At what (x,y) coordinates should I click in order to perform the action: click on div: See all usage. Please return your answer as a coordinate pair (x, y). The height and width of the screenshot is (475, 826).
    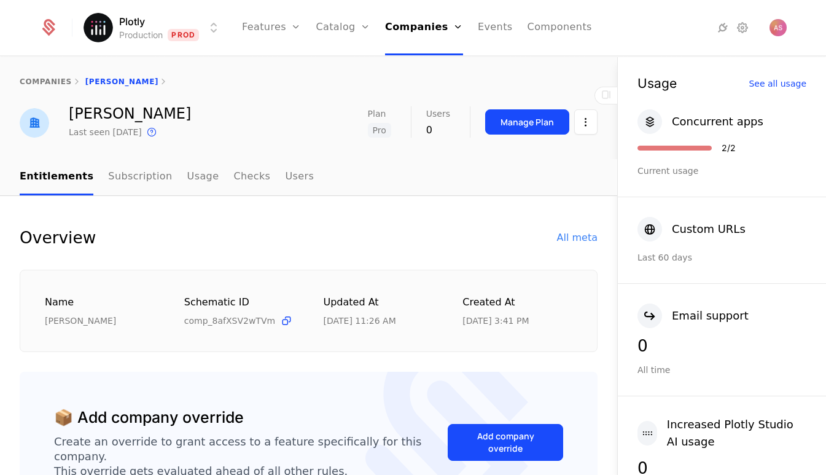
    Looking at the image, I should click on (778, 84).